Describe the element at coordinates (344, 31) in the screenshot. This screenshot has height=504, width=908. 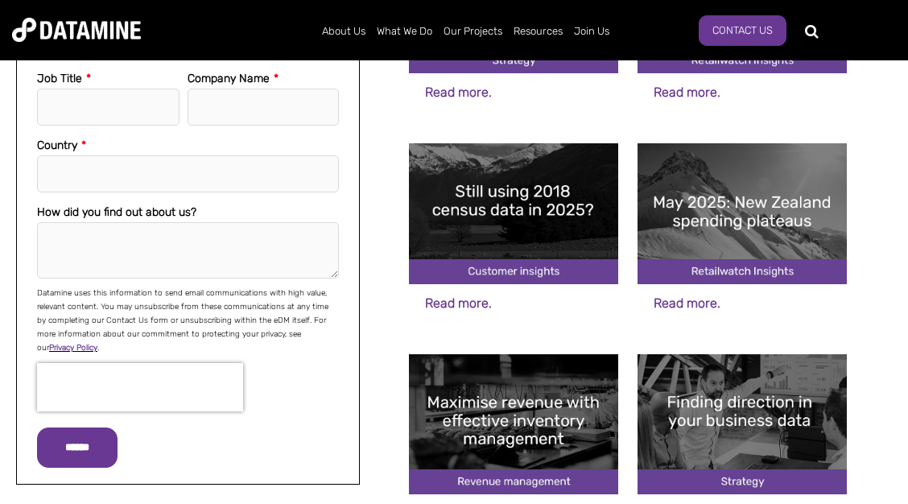
I see `a: About Us` at that location.